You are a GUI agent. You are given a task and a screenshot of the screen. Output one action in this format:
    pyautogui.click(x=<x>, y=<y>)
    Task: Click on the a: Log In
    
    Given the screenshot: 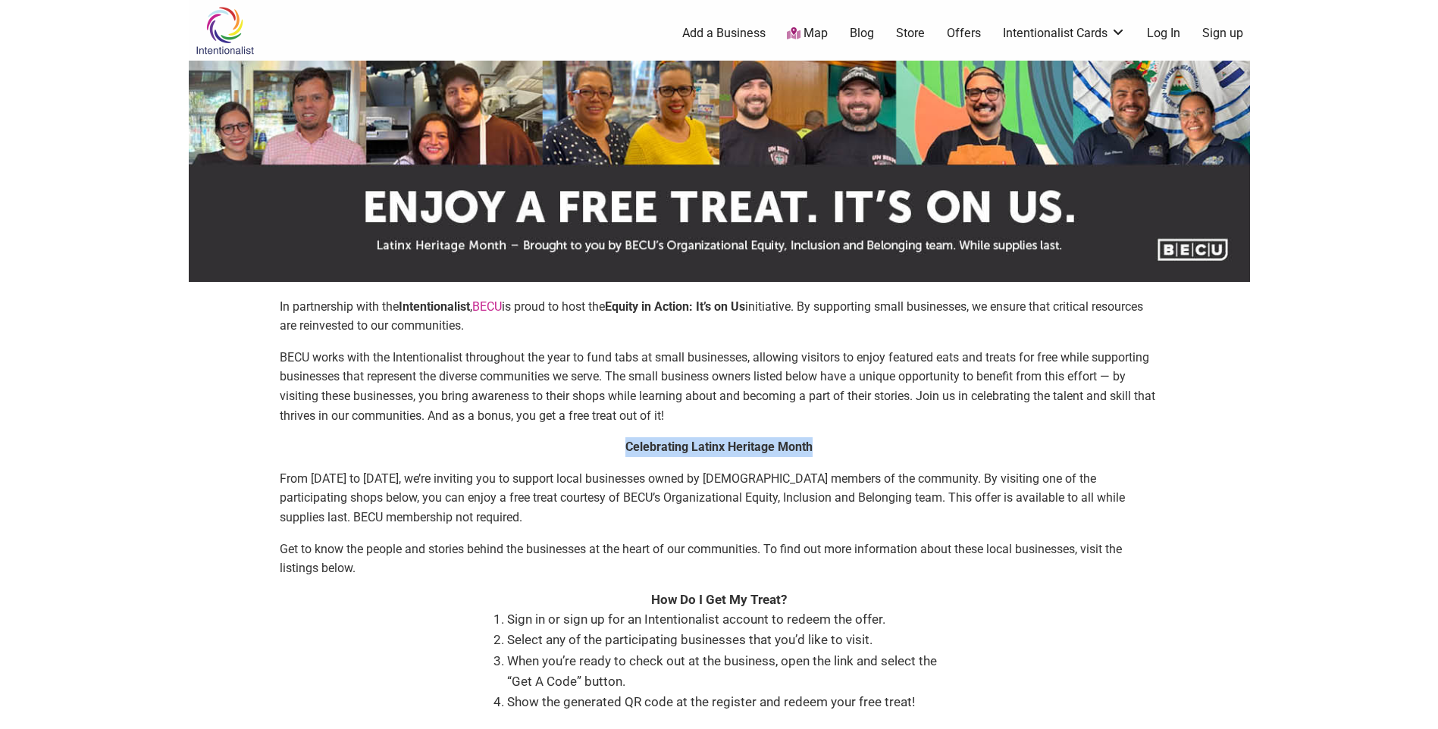 What is the action you would take?
    pyautogui.click(x=1164, y=33)
    